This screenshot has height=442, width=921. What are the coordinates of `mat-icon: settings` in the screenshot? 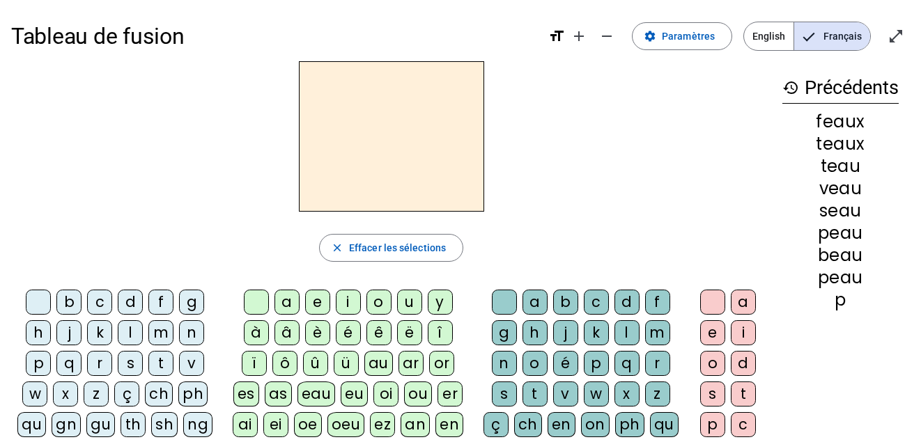 It's located at (650, 36).